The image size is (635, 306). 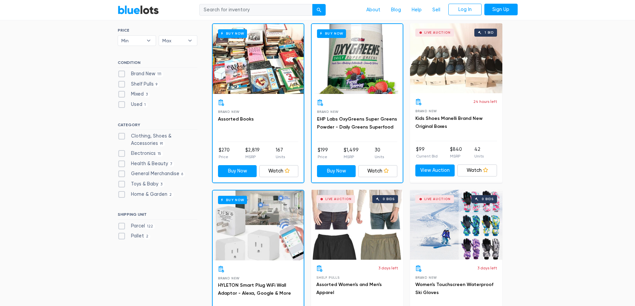 What do you see at coordinates (489, 33) in the screenshot?
I see `div: 1 bid` at bounding box center [489, 33].